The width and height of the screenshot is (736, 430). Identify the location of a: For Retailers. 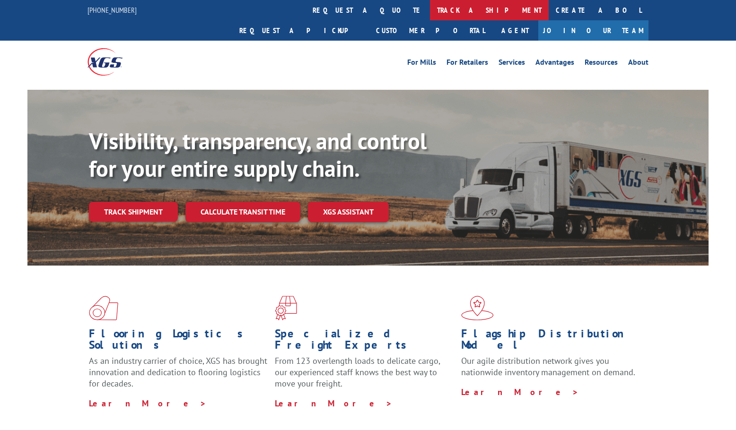
(467, 64).